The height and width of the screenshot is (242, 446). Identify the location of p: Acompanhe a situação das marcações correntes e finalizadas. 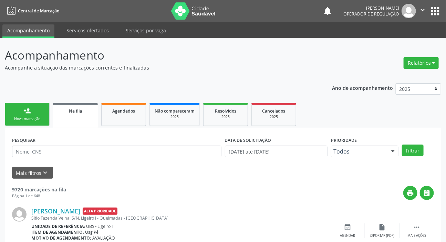
(158, 68).